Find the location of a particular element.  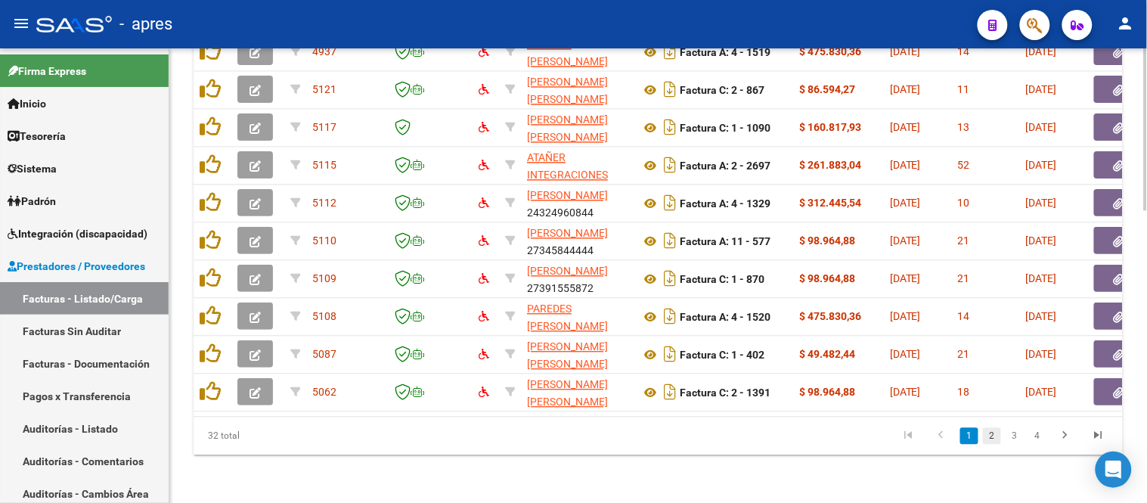

li: page 1 is located at coordinates (969, 435).